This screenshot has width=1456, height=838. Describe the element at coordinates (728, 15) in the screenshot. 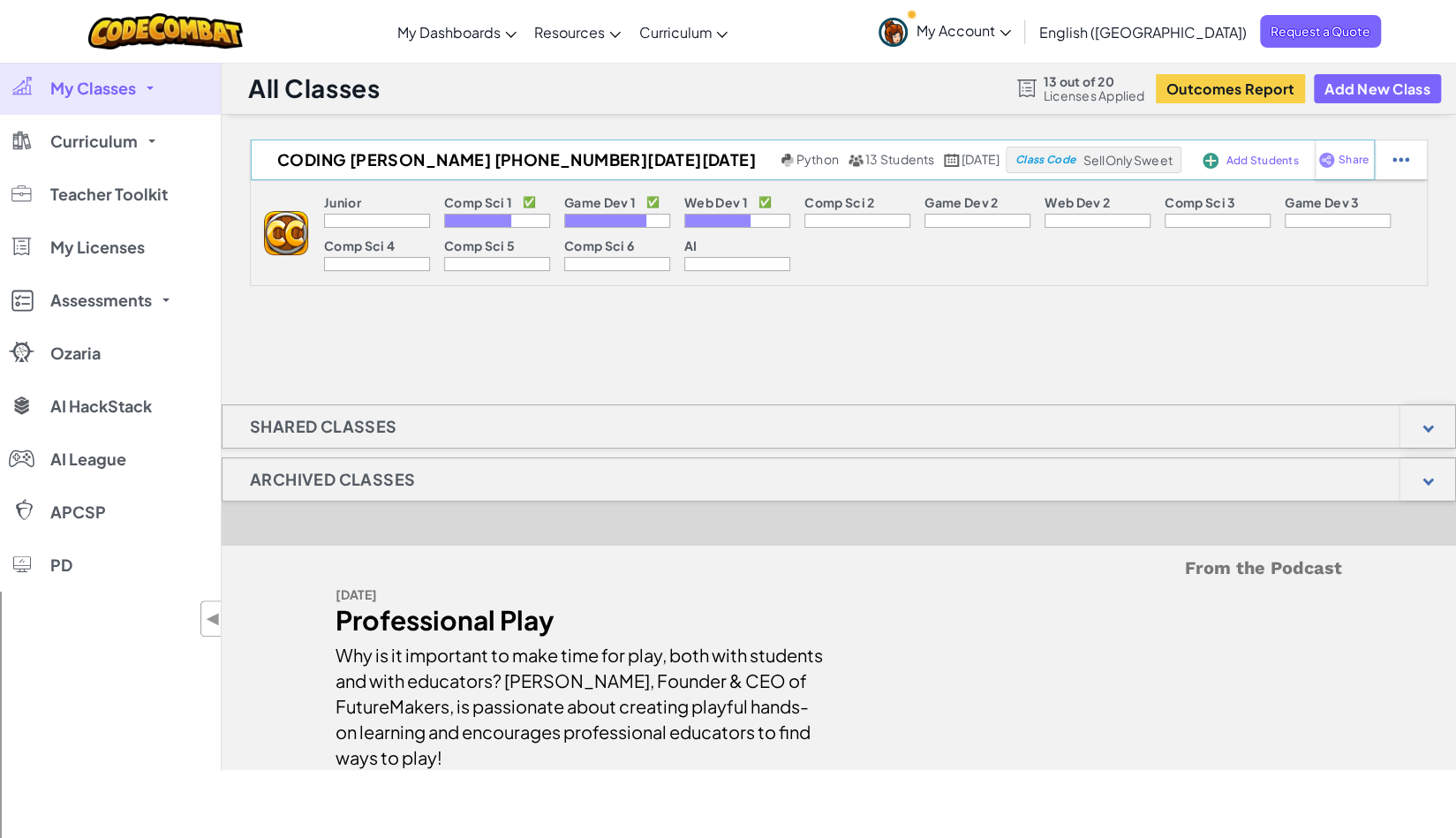

I see `div: Sort A > Z` at that location.